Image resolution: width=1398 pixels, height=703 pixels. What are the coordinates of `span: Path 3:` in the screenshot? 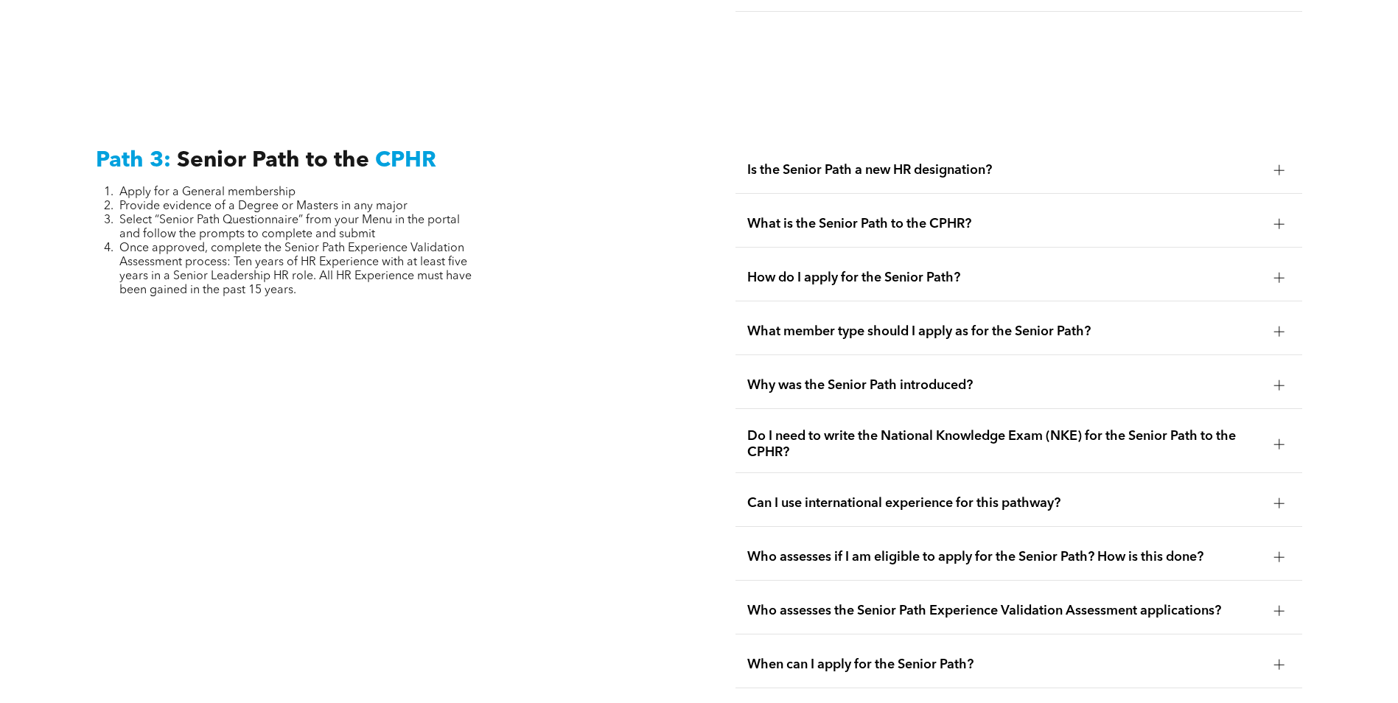 It's located at (133, 161).